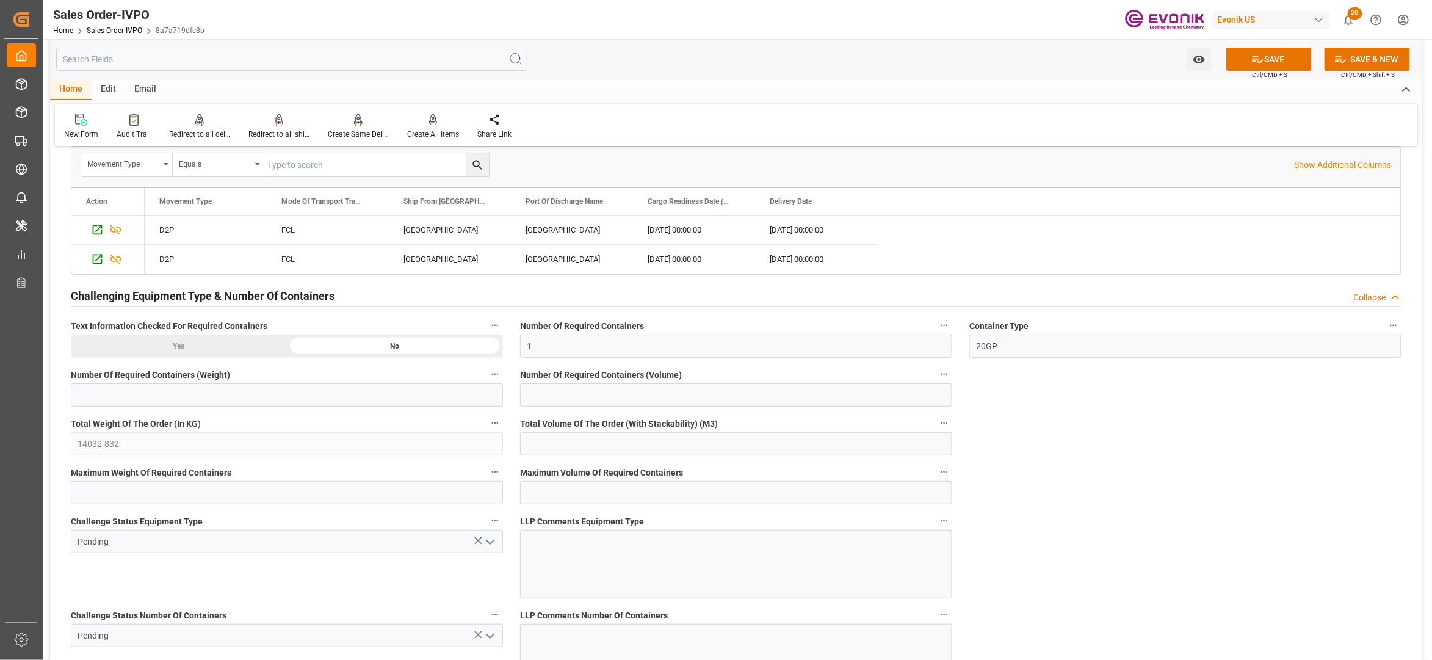 Image resolution: width=1432 pixels, height=660 pixels. Describe the element at coordinates (944, 325) in the screenshot. I see `button: Number Of Required Containers` at that location.